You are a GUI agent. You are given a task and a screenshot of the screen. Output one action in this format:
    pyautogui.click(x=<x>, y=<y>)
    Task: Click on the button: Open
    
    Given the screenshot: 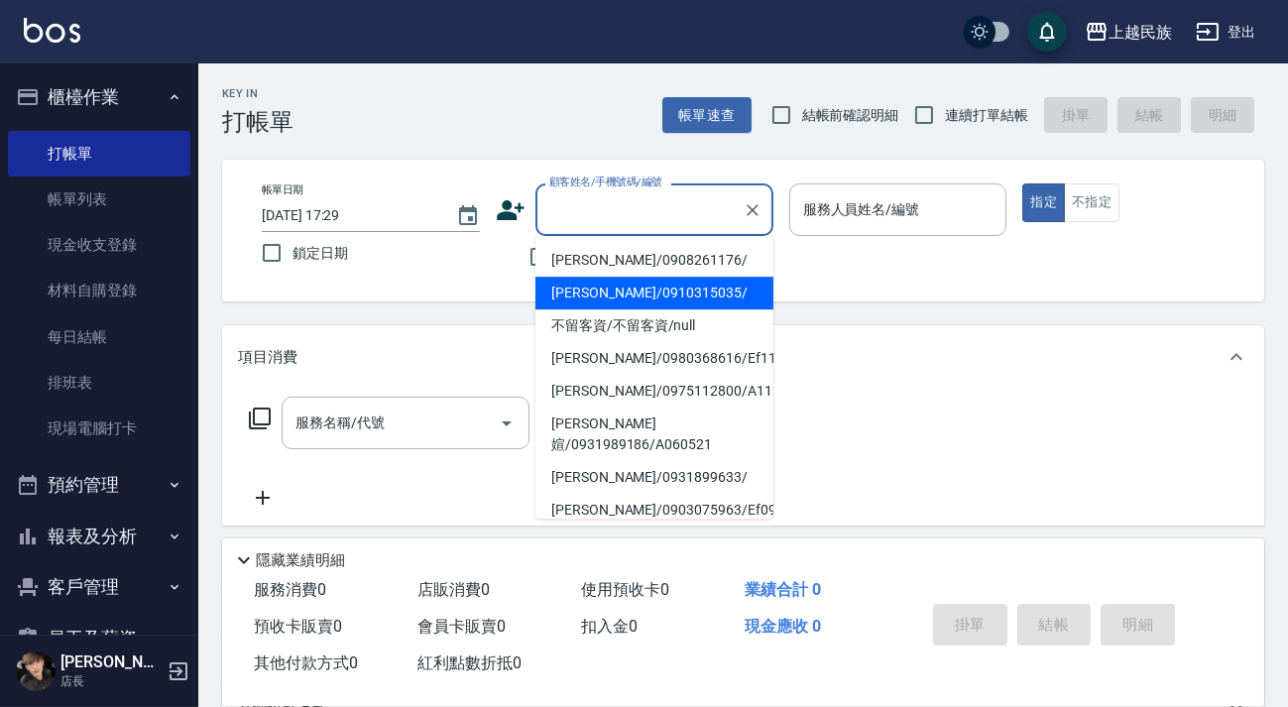 What is the action you would take?
    pyautogui.click(x=507, y=423)
    